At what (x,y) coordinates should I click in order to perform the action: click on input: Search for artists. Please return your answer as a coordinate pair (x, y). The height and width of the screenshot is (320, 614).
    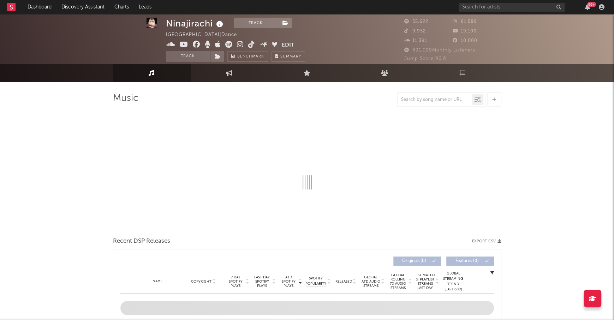
    Looking at the image, I should click on (512, 7).